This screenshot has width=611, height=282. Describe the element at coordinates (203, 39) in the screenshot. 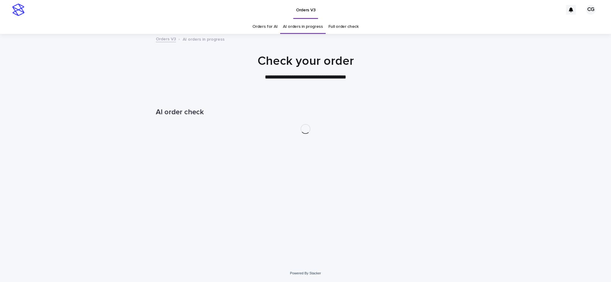

I see `p: AI orders in progress` at that location.